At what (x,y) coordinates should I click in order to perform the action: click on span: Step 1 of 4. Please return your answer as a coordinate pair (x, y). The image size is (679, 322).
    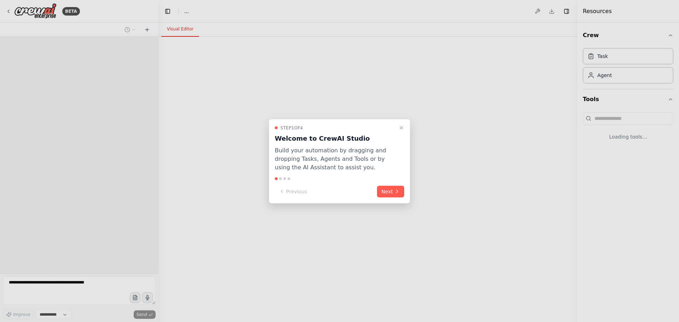
    Looking at the image, I should click on (292, 128).